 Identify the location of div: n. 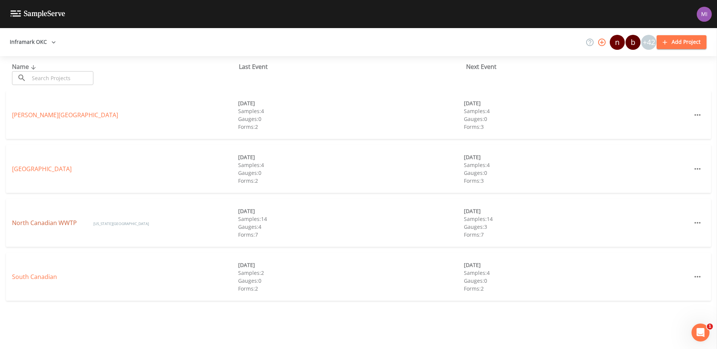
(617, 42).